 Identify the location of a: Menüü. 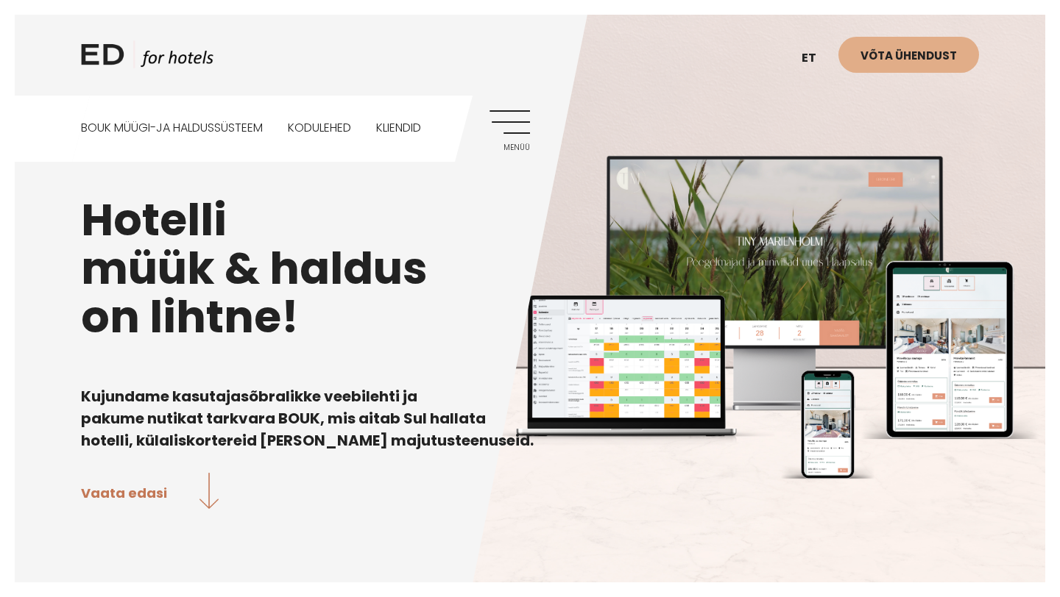
(509, 130).